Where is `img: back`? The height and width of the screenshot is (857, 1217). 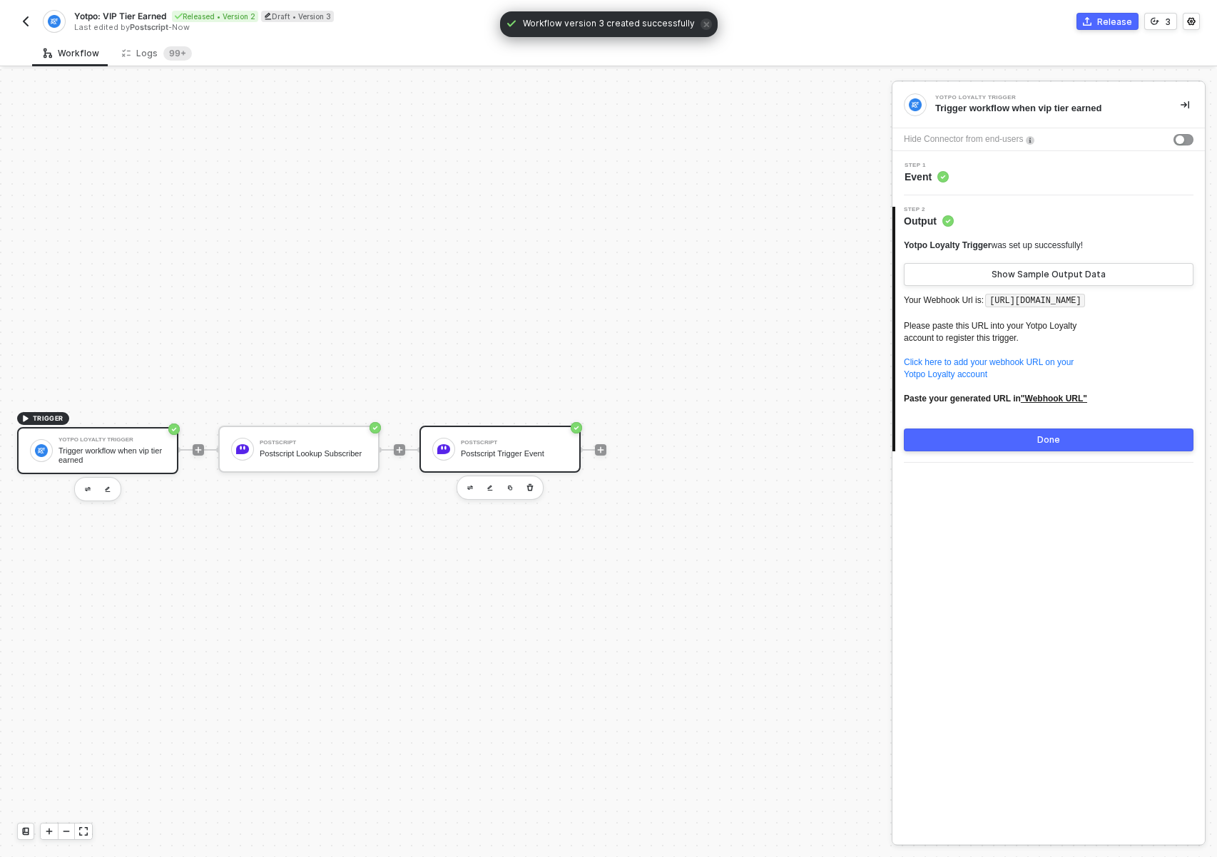 img: back is located at coordinates (26, 21).